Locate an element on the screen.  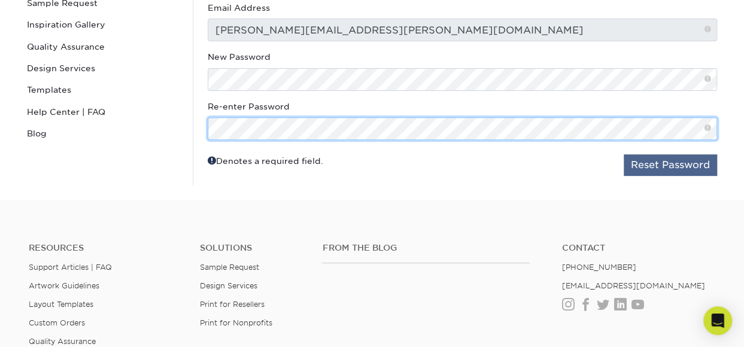
a: Help Center | FAQ is located at coordinates (103, 112).